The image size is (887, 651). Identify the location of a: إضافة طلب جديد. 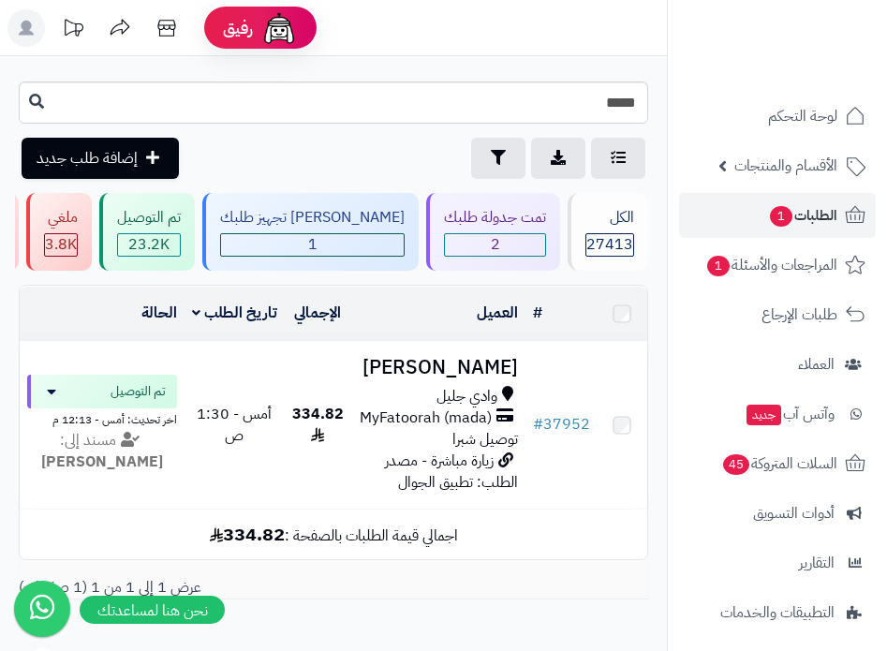
(100, 158).